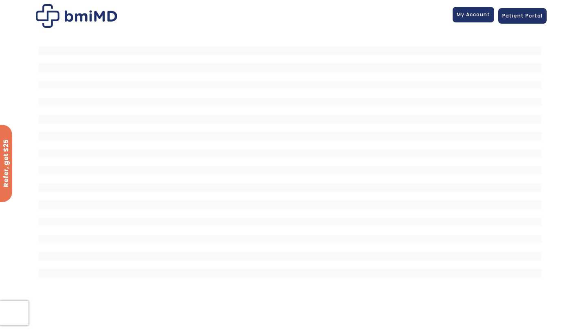 Image resolution: width=580 pixels, height=331 pixels. Describe the element at coordinates (523, 16) in the screenshot. I see `a: Patient Portal` at that location.